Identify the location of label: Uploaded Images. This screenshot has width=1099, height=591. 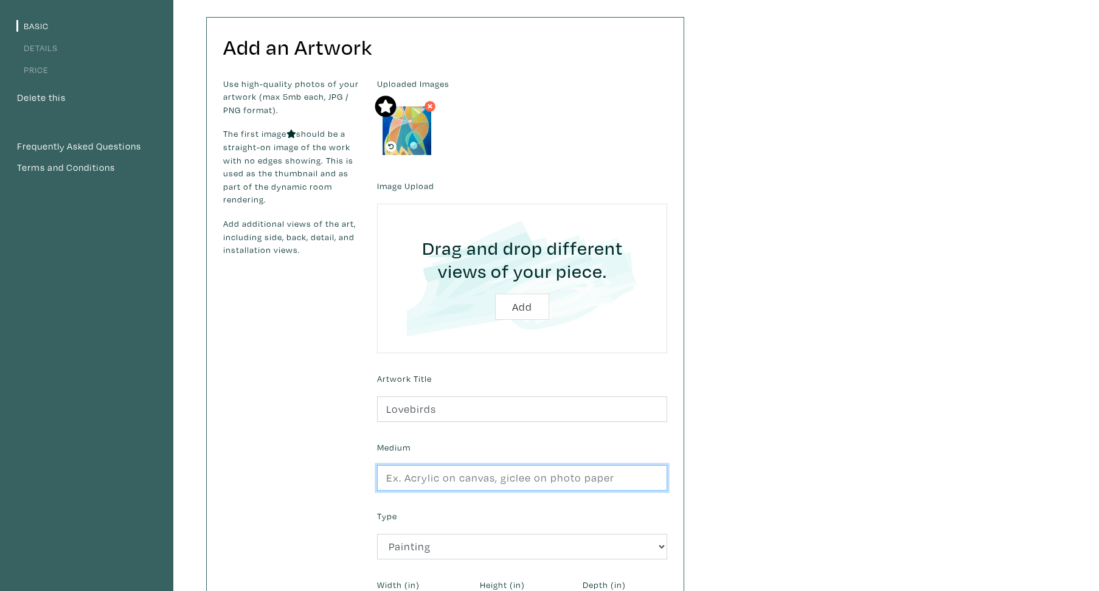
(522, 84).